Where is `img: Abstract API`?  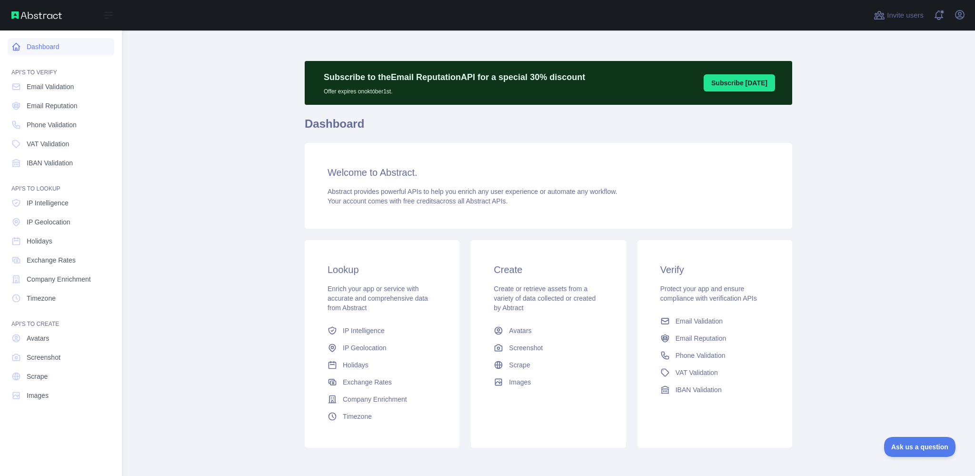
img: Abstract API is located at coordinates (37, 15).